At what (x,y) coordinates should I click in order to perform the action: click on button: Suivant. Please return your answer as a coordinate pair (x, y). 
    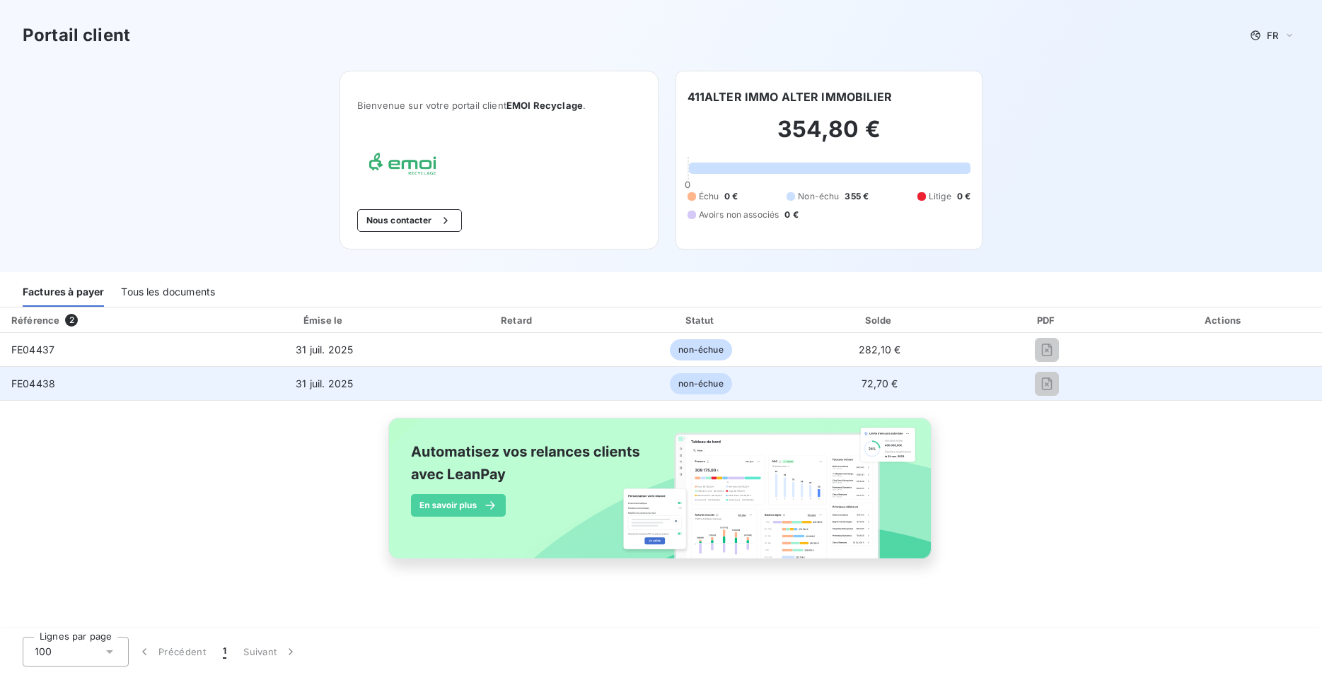
    Looking at the image, I should click on (270, 652).